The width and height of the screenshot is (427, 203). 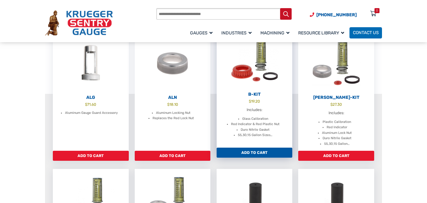 What do you see at coordinates (366, 33) in the screenshot?
I see `a: Contact Us` at bounding box center [366, 33].